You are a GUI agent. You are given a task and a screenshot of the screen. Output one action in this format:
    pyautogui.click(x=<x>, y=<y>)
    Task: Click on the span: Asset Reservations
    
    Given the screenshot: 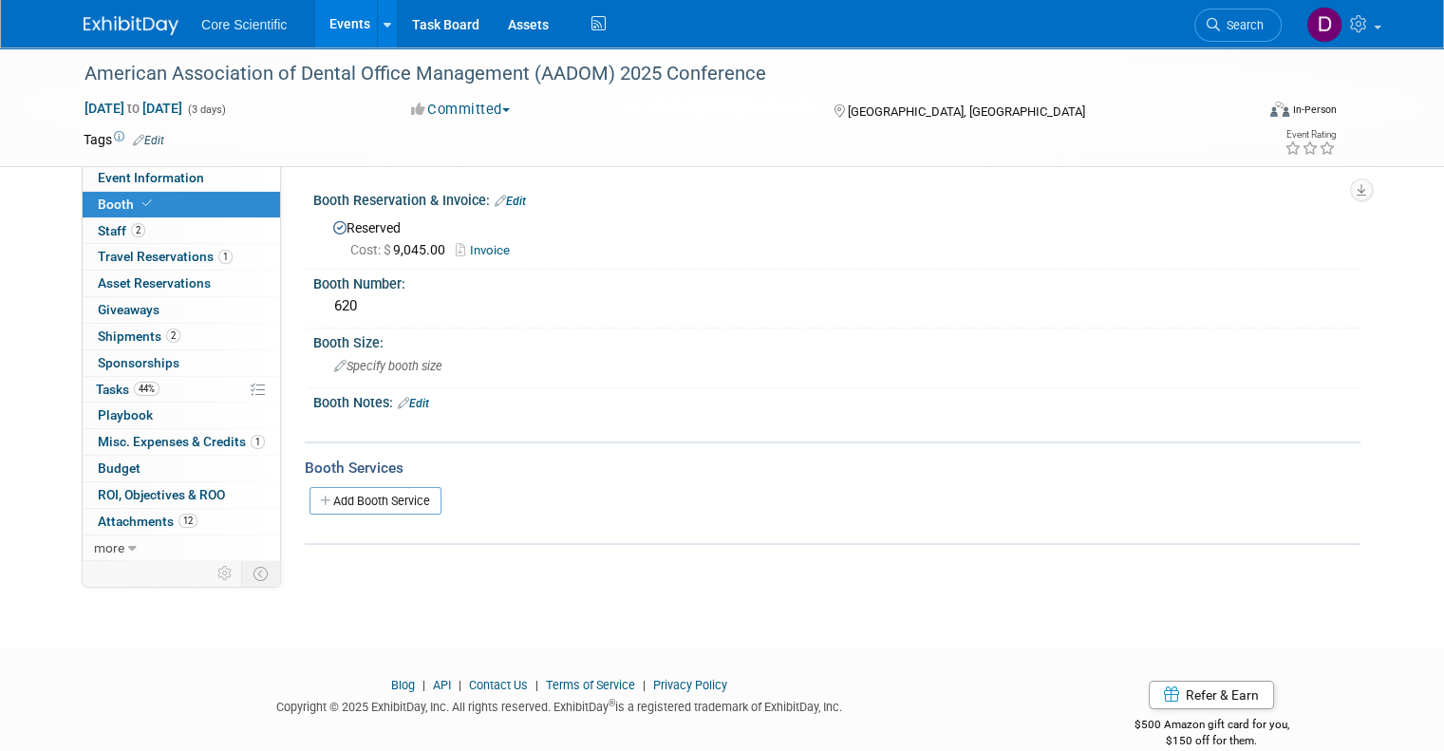 What is the action you would take?
    pyautogui.click(x=154, y=283)
    